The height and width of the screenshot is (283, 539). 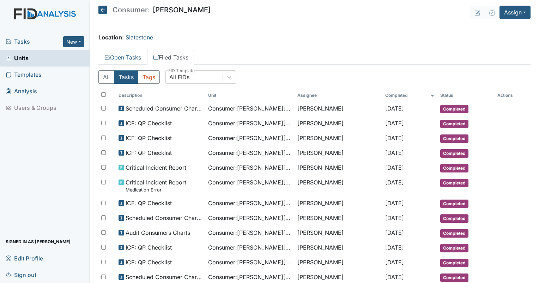 I want to click on button: Assign, so click(x=515, y=12).